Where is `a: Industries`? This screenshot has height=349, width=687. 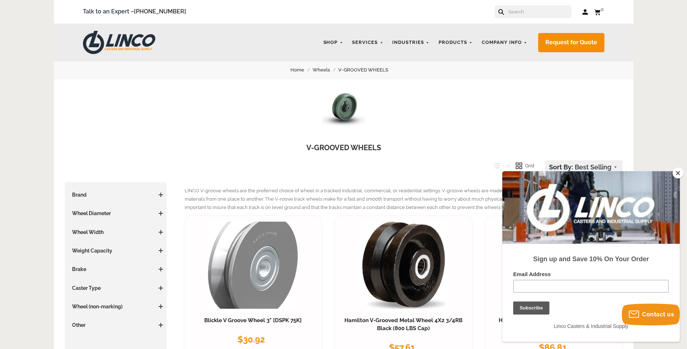
a: Industries is located at coordinates (411, 42).